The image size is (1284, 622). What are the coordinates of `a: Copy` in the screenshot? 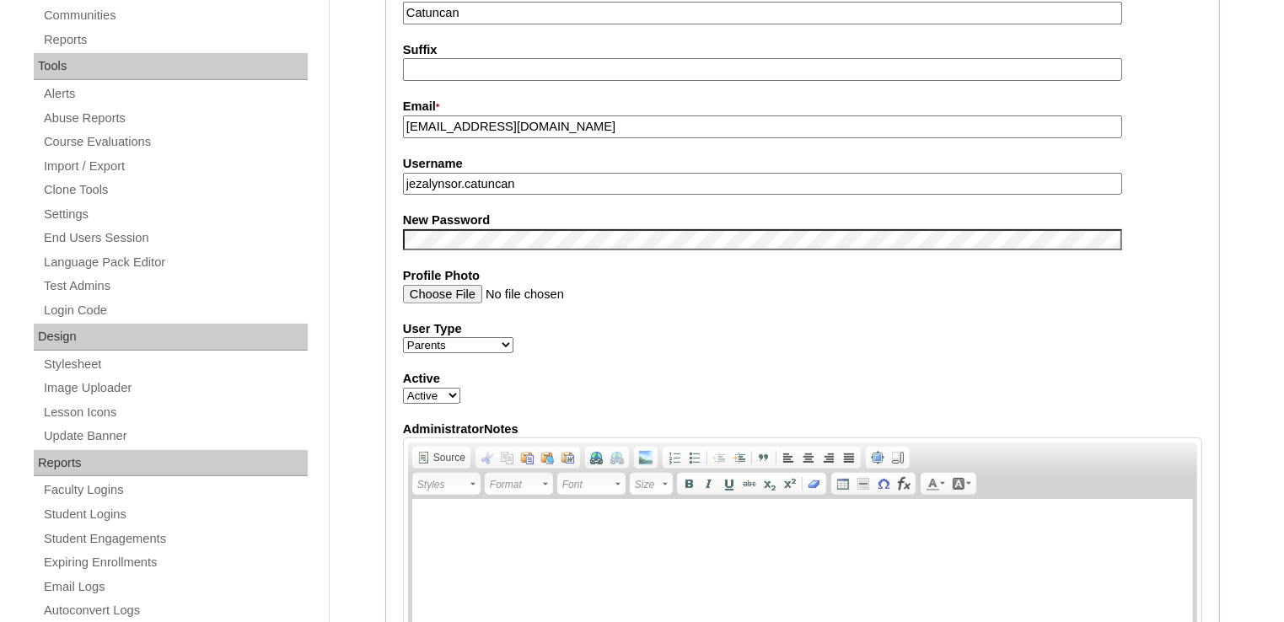 It's located at (507, 458).